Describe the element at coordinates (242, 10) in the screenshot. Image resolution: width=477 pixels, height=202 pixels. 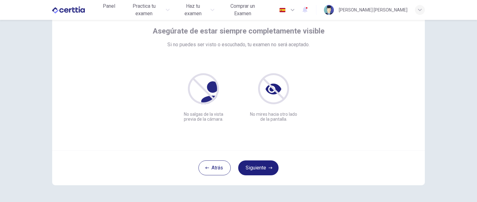
I see `button: Comprar un Examen` at that location.